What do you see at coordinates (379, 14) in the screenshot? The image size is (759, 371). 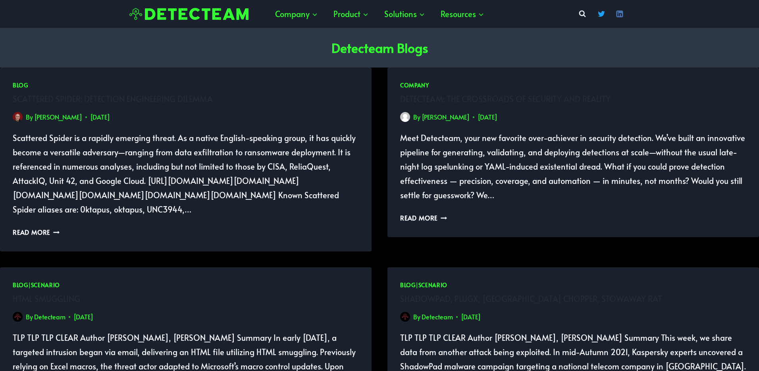 I see `nav: Primary Navigation` at bounding box center [379, 14].